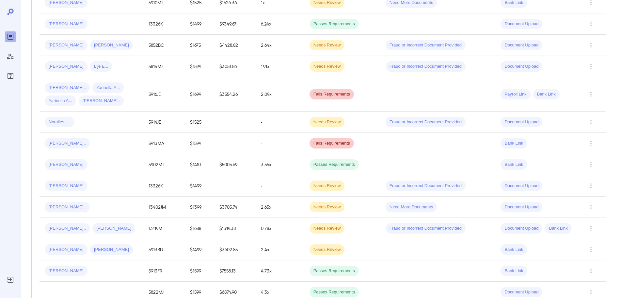 Image resolution: width=622 pixels, height=298 pixels. I want to click on td: $3602.85, so click(235, 249).